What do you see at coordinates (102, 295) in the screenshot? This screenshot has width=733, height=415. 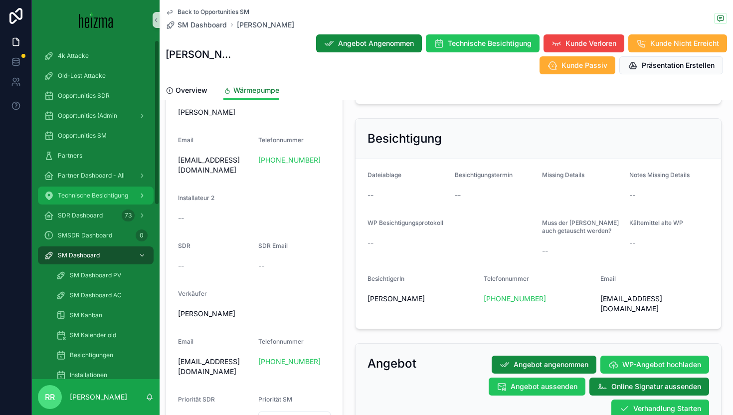 I see `a: SM Dashboard AC` at bounding box center [102, 295].